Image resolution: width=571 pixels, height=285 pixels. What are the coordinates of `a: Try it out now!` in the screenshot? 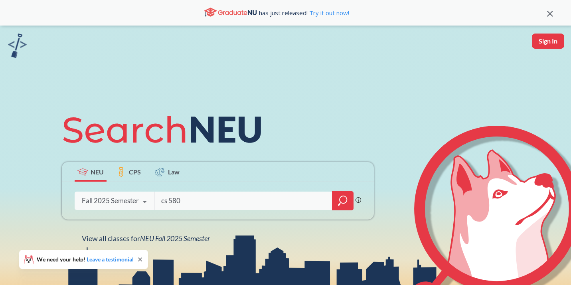 It's located at (329, 13).